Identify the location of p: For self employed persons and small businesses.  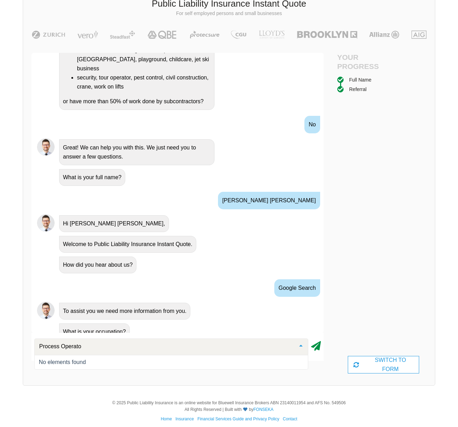
(229, 14).